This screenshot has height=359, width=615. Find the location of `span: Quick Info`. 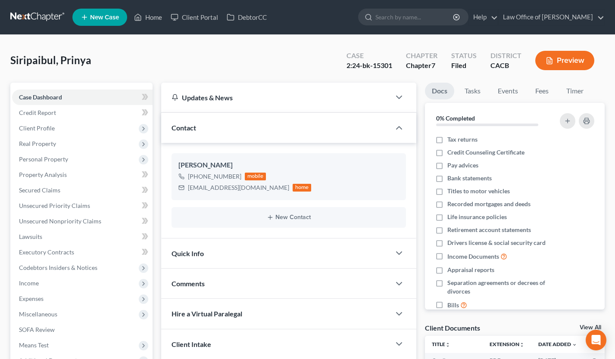

span: Quick Info is located at coordinates (187, 253).